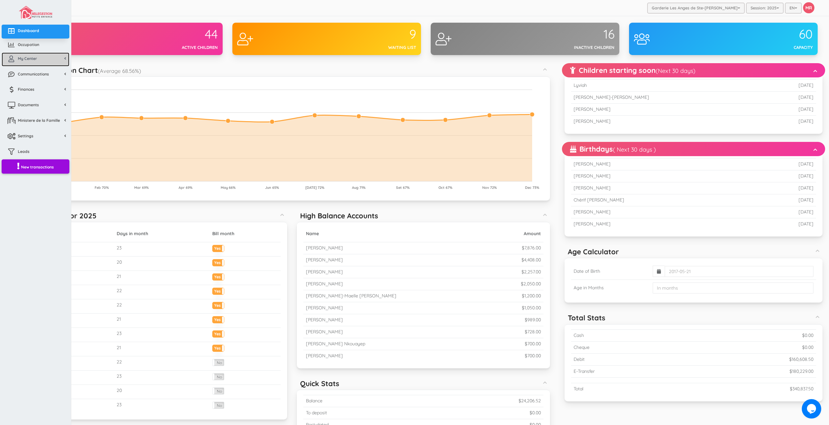 Image resolution: width=829 pixels, height=425 pixels. What do you see at coordinates (35, 12) in the screenshot?
I see `img: image` at bounding box center [35, 12].